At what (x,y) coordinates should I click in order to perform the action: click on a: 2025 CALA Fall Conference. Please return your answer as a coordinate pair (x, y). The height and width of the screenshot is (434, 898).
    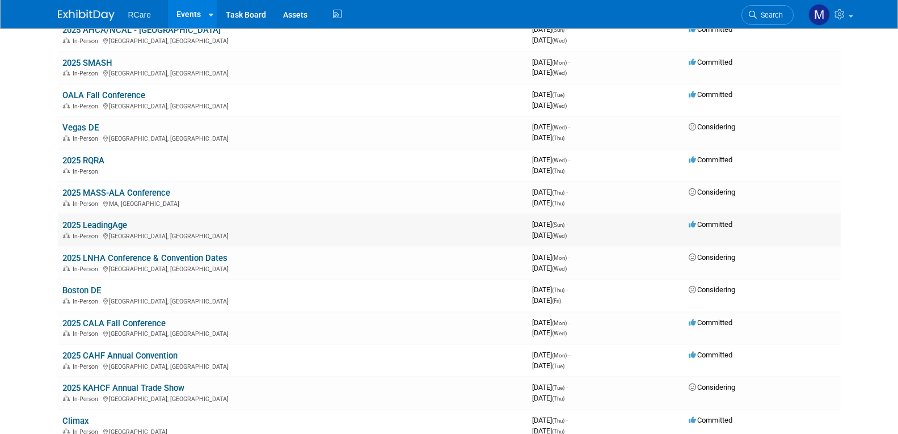
    Looking at the image, I should click on (114, 323).